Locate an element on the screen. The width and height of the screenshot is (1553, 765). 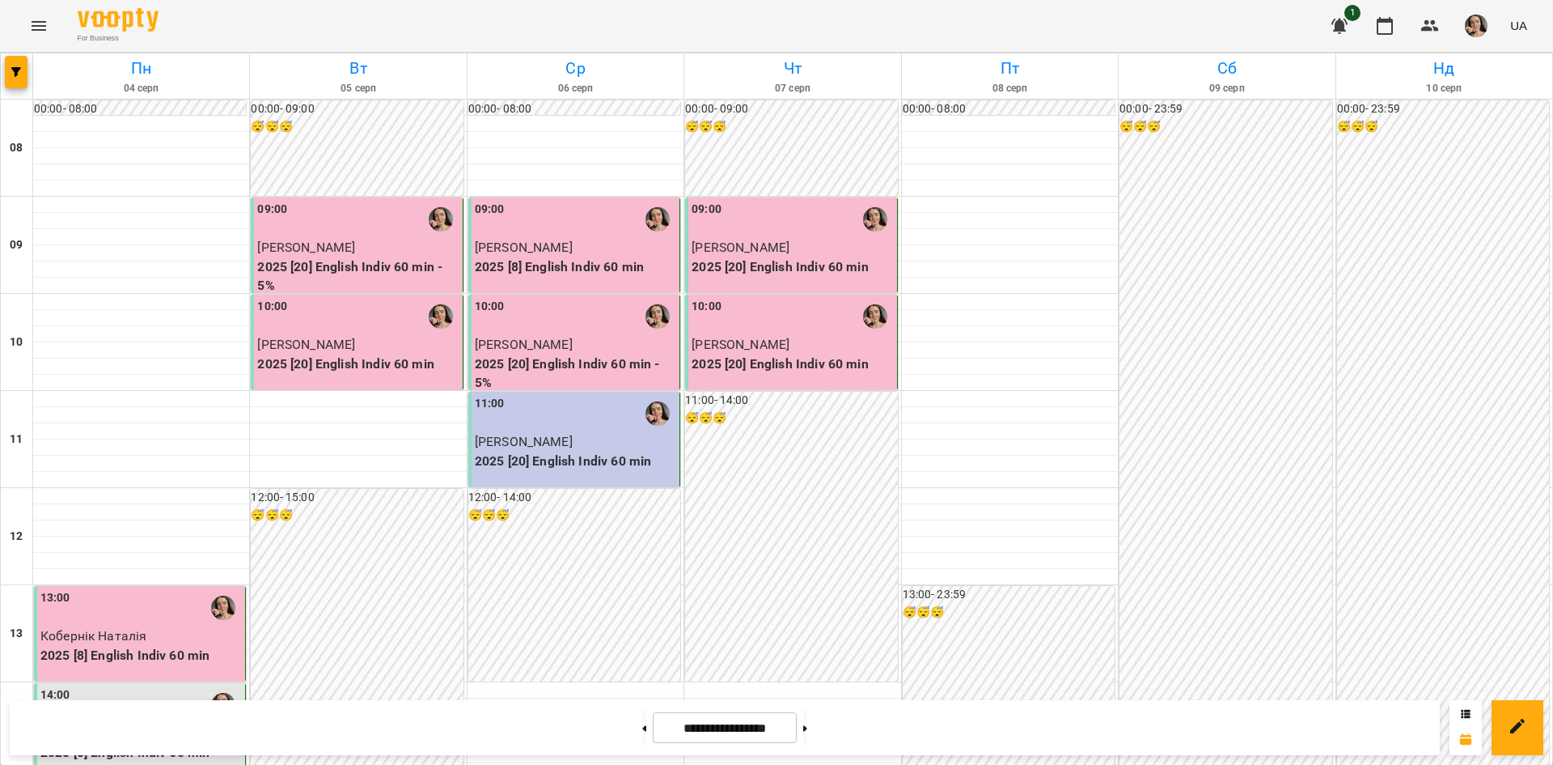
h6: 12:00 - 15:00 is located at coordinates (357, 498).